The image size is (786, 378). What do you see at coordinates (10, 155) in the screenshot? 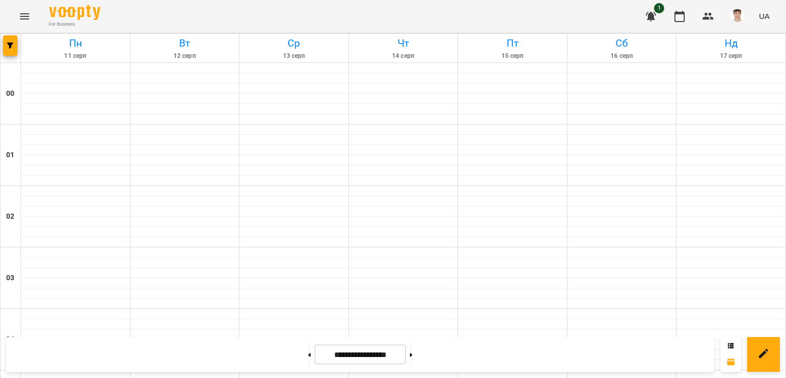
I see `h6: 01` at bounding box center [10, 155].